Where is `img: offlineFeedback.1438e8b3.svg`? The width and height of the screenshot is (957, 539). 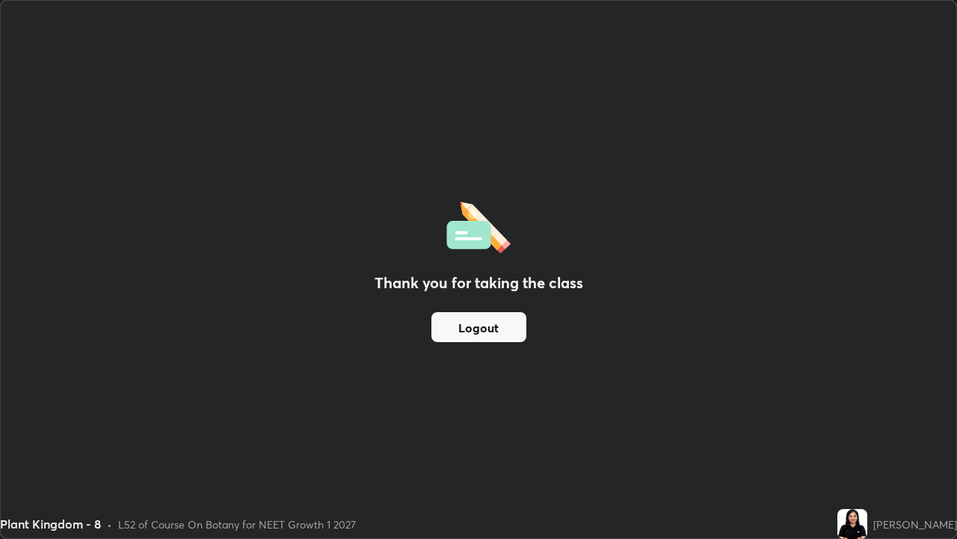 img: offlineFeedback.1438e8b3.svg is located at coordinates (479, 225).